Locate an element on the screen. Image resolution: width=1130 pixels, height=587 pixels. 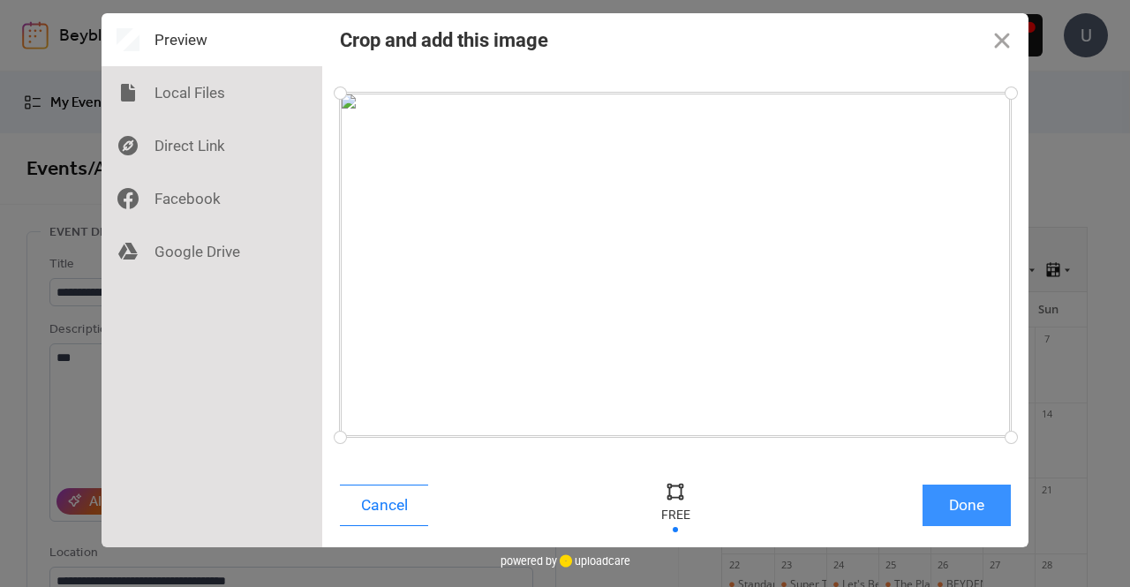
div: powered by is located at coordinates (565, 560).